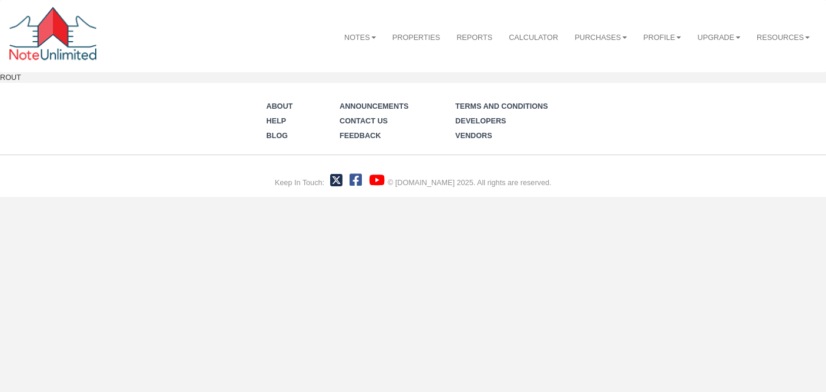 Image resolution: width=826 pixels, height=392 pixels. What do you see at coordinates (662, 38) in the screenshot?
I see `a: Profile` at bounding box center [662, 38].